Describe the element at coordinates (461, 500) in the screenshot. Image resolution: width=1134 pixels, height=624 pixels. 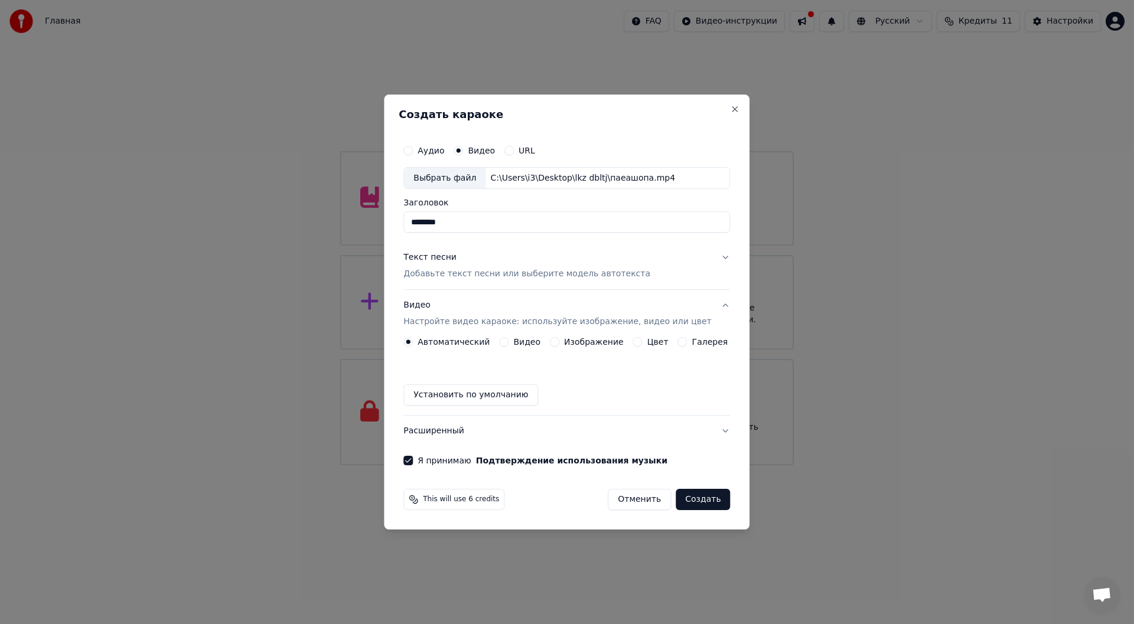
I see `span: This will use 6 credits` at that location.